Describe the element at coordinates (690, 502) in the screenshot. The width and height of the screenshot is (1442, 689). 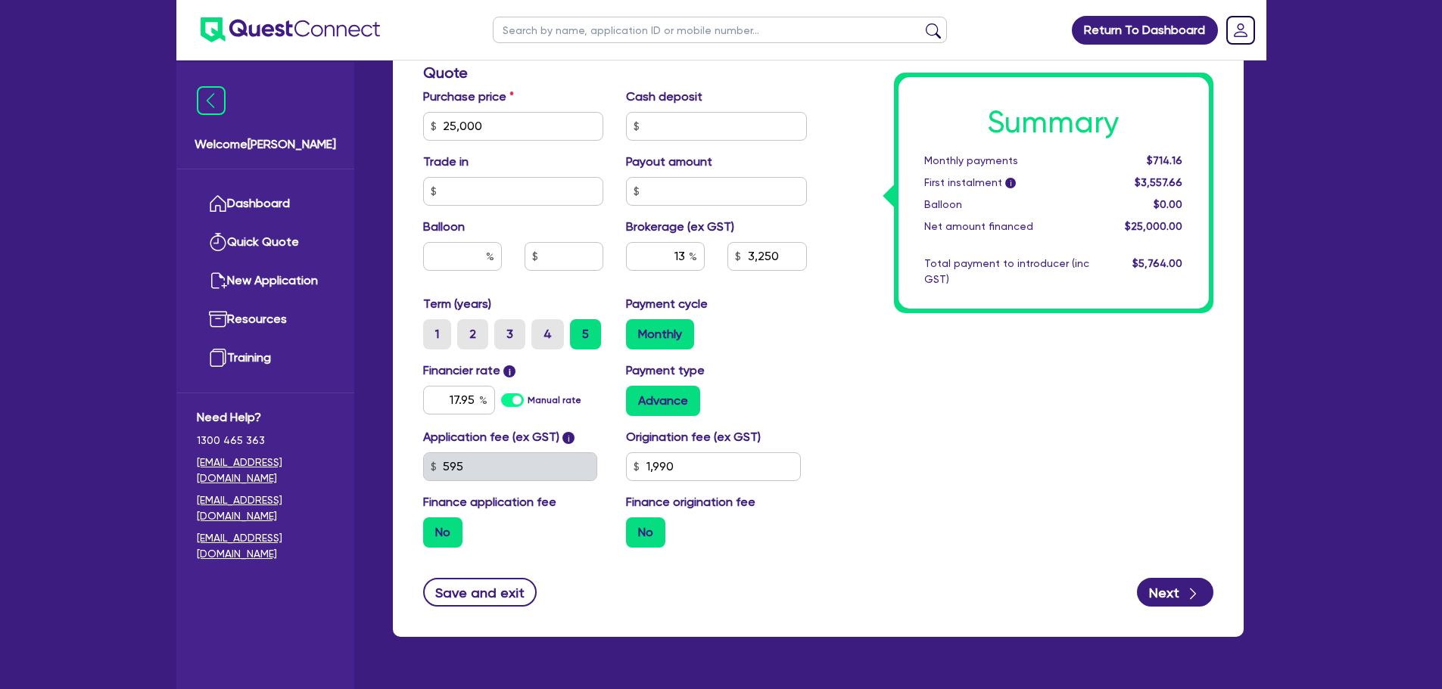
I see `label: Finance origination fee` at that location.